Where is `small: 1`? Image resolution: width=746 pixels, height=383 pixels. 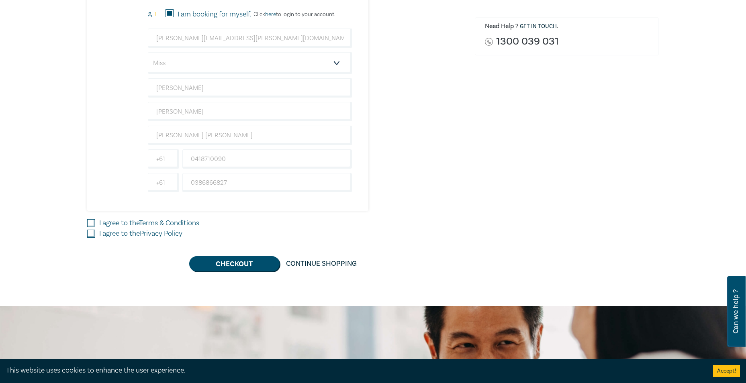
small: 1 is located at coordinates (155, 14).